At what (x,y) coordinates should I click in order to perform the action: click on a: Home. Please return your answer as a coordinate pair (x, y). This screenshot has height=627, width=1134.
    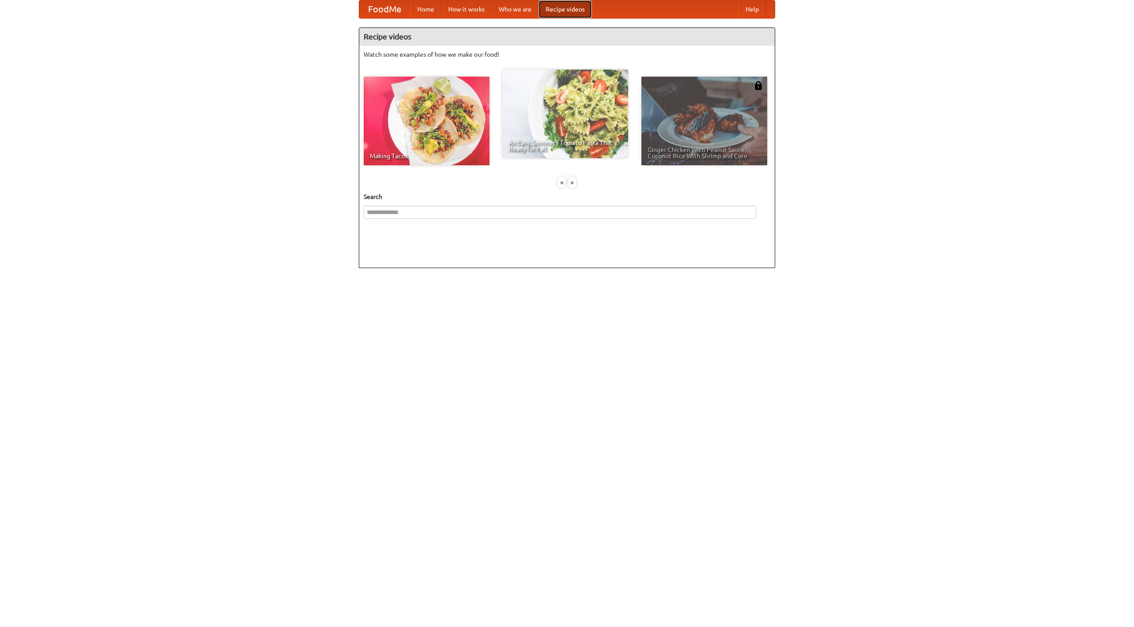
    Looking at the image, I should click on (426, 9).